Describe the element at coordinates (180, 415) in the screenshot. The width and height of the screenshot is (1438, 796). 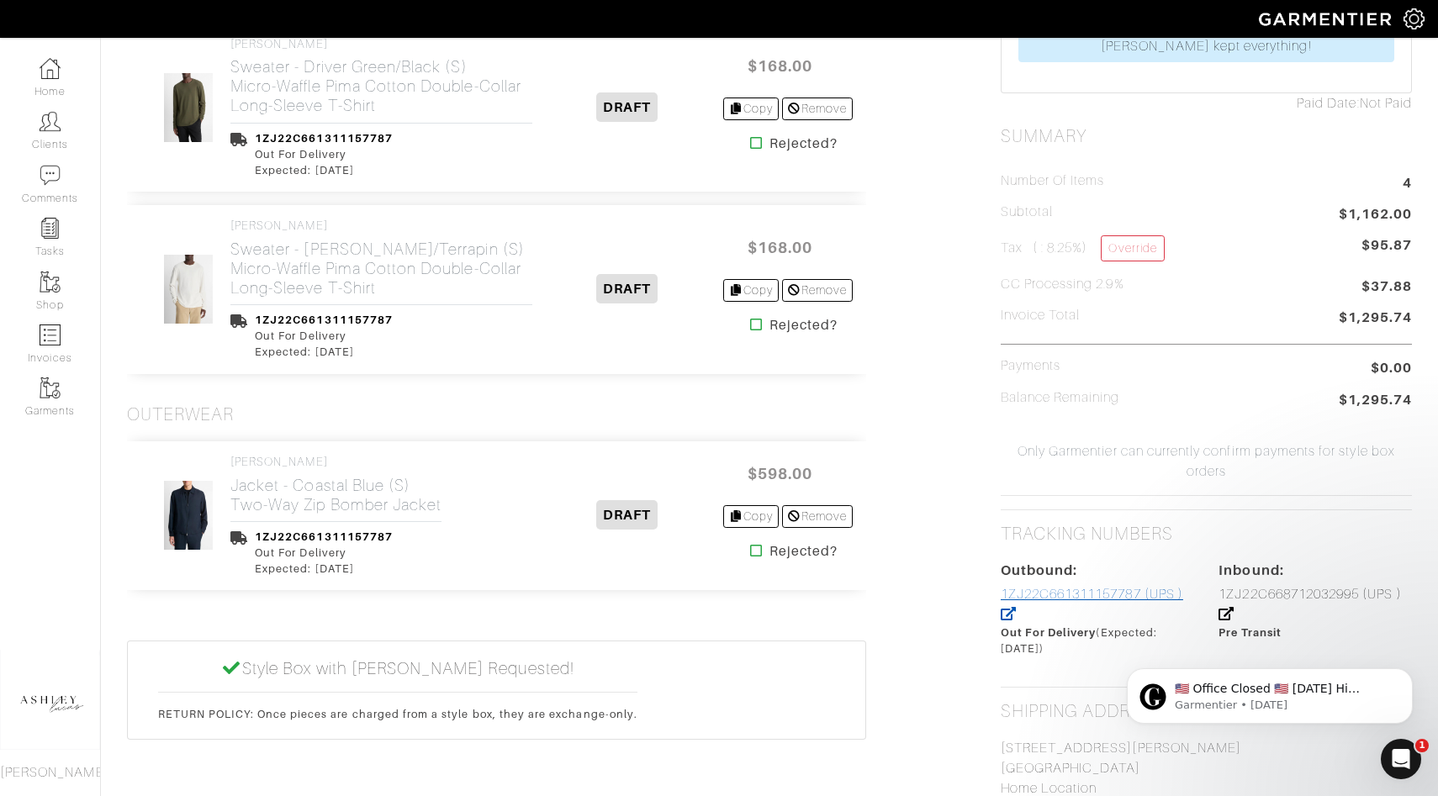
I see `h3: Outerwear` at that location.